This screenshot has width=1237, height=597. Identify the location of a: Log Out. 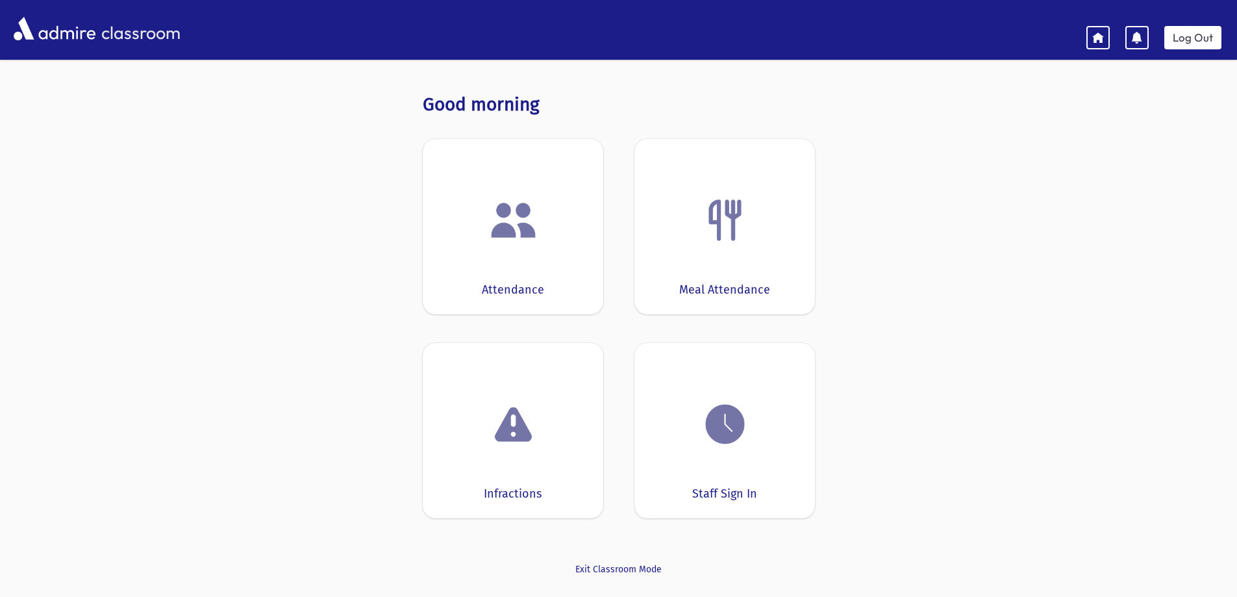
(1193, 38).